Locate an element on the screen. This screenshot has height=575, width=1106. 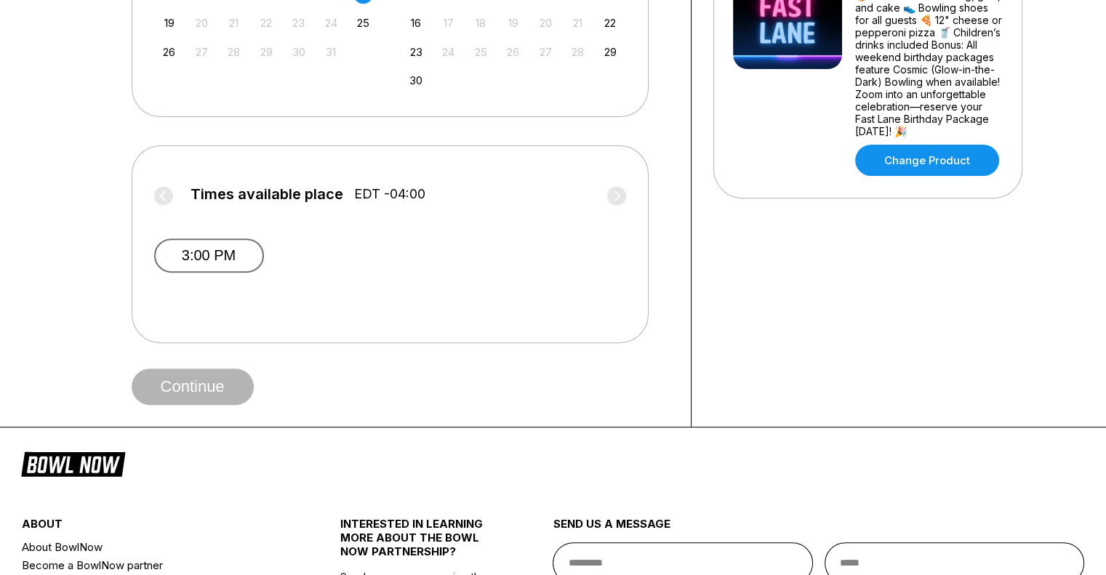
div: Choose Sunday, October 19th, 2025 is located at coordinates (169, 23).